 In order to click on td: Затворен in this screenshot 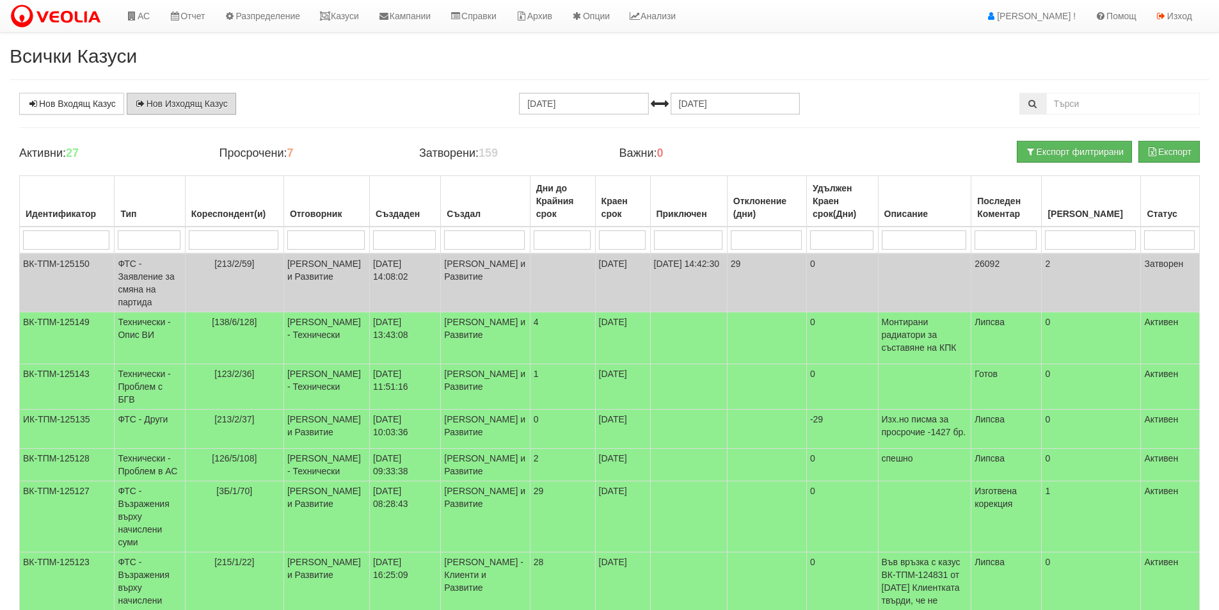, I will do `click(1170, 283)`.